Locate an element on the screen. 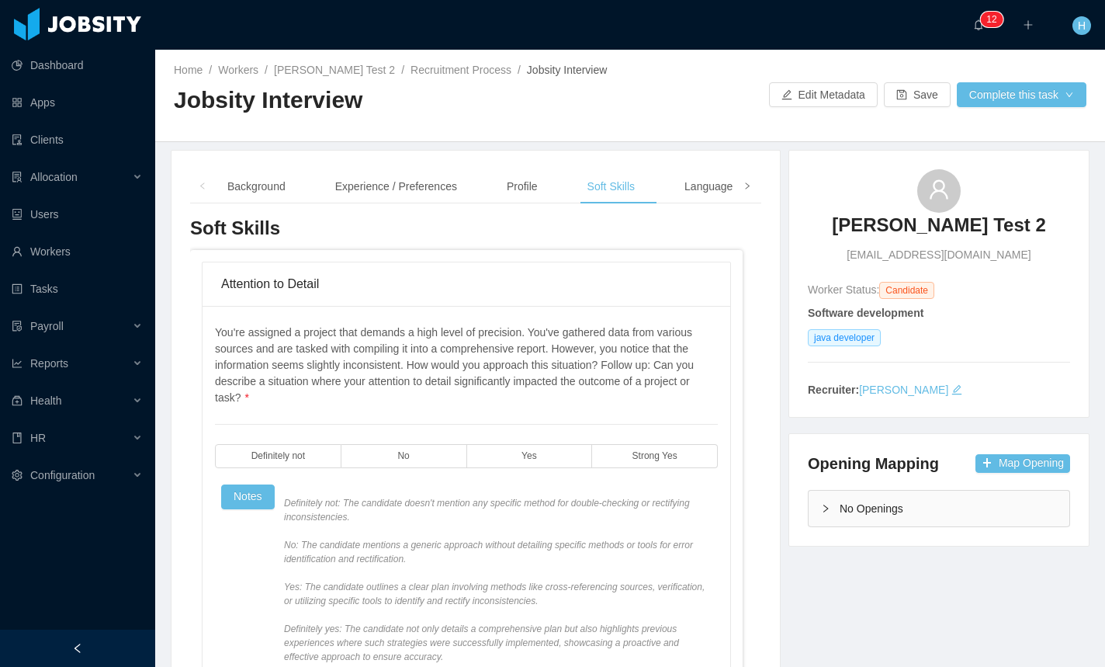  span: Configuration is located at coordinates (62, 475).